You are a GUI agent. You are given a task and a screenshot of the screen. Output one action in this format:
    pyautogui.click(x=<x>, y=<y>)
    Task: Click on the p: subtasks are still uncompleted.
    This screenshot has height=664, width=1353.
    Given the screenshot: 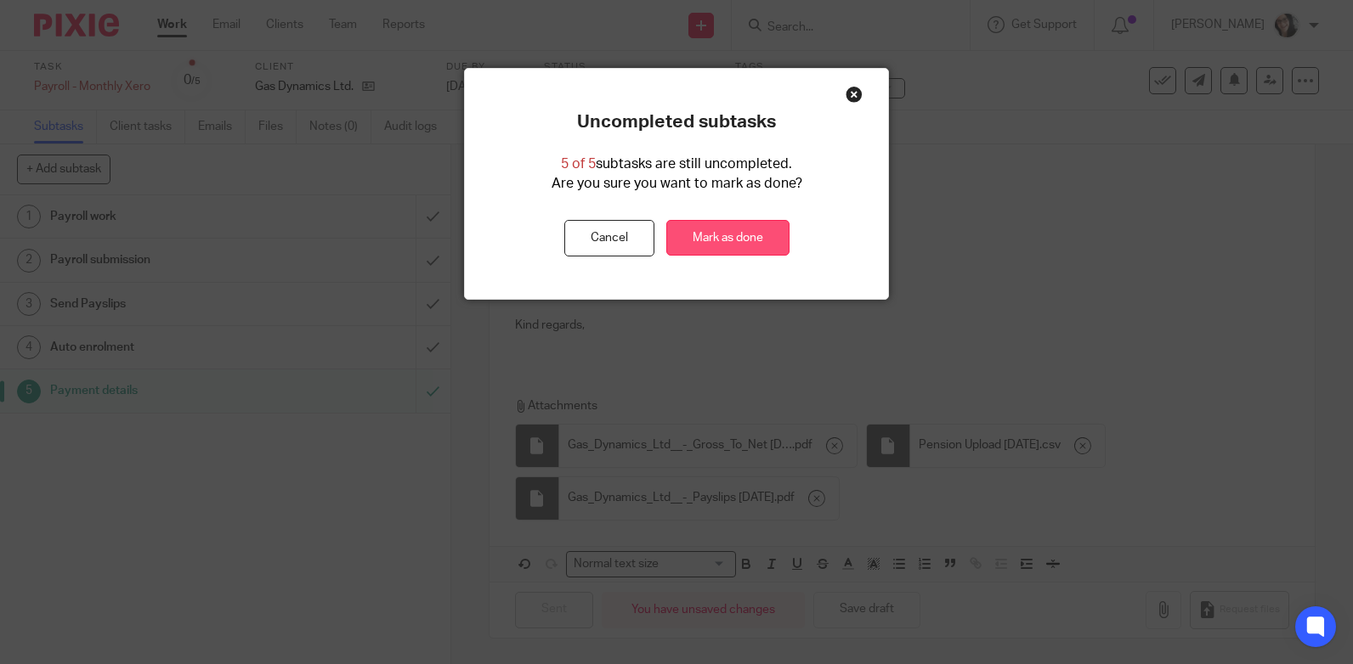 What is the action you would take?
    pyautogui.click(x=676, y=164)
    